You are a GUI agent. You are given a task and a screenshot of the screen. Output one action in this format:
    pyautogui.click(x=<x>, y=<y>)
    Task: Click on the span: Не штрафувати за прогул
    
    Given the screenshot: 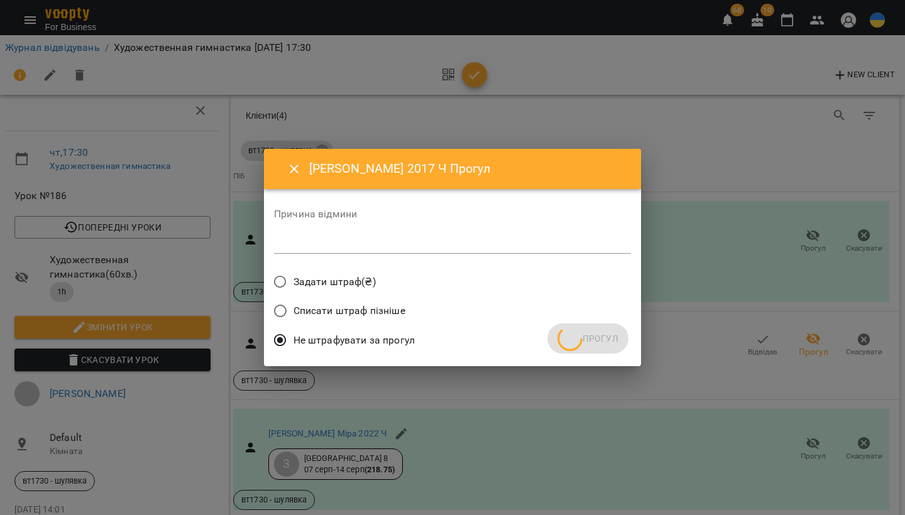 What is the action you would take?
    pyautogui.click(x=354, y=341)
    